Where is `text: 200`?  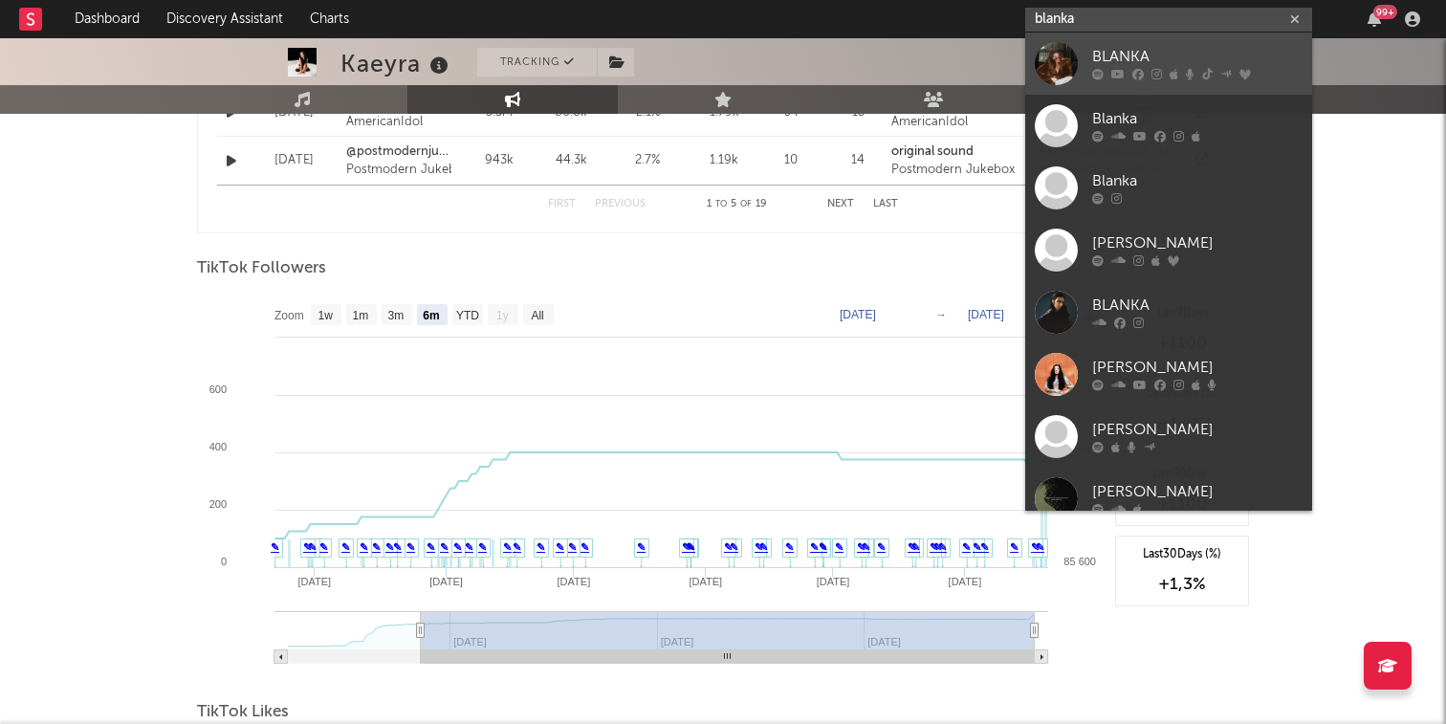 text: 200 is located at coordinates (218, 504).